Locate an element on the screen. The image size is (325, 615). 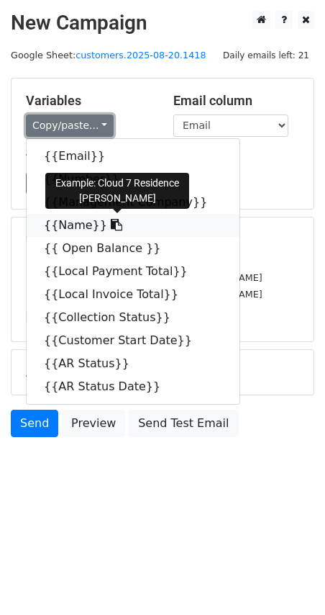
span: Daily emails left: 21 is located at coordinates (266, 55).